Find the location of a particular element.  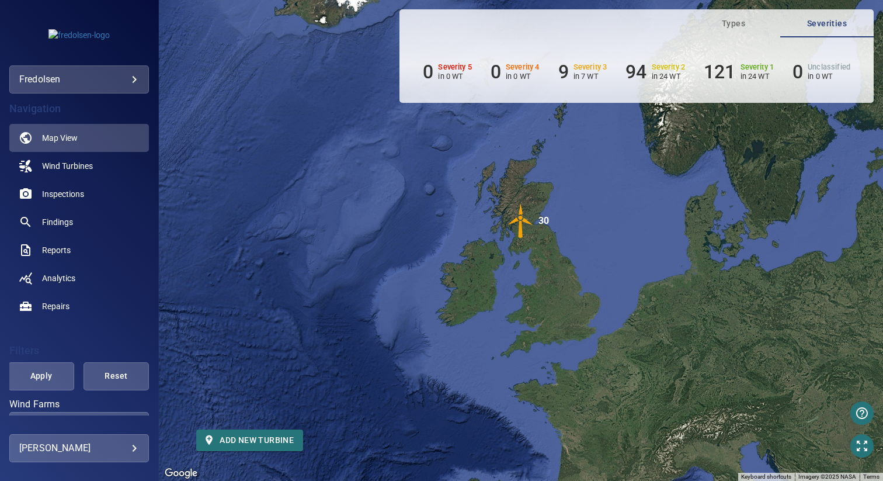

span: Severities is located at coordinates (827, 23).